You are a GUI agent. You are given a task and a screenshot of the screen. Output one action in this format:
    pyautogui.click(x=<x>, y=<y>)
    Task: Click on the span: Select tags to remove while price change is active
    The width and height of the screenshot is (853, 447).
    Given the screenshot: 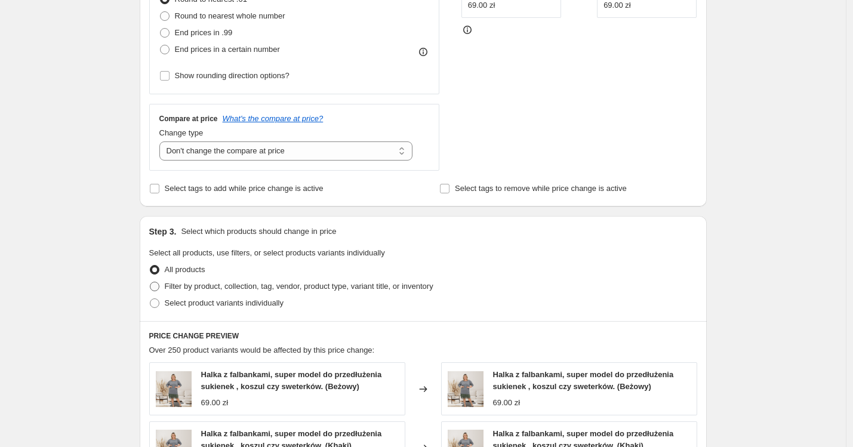 What is the action you would take?
    pyautogui.click(x=541, y=188)
    